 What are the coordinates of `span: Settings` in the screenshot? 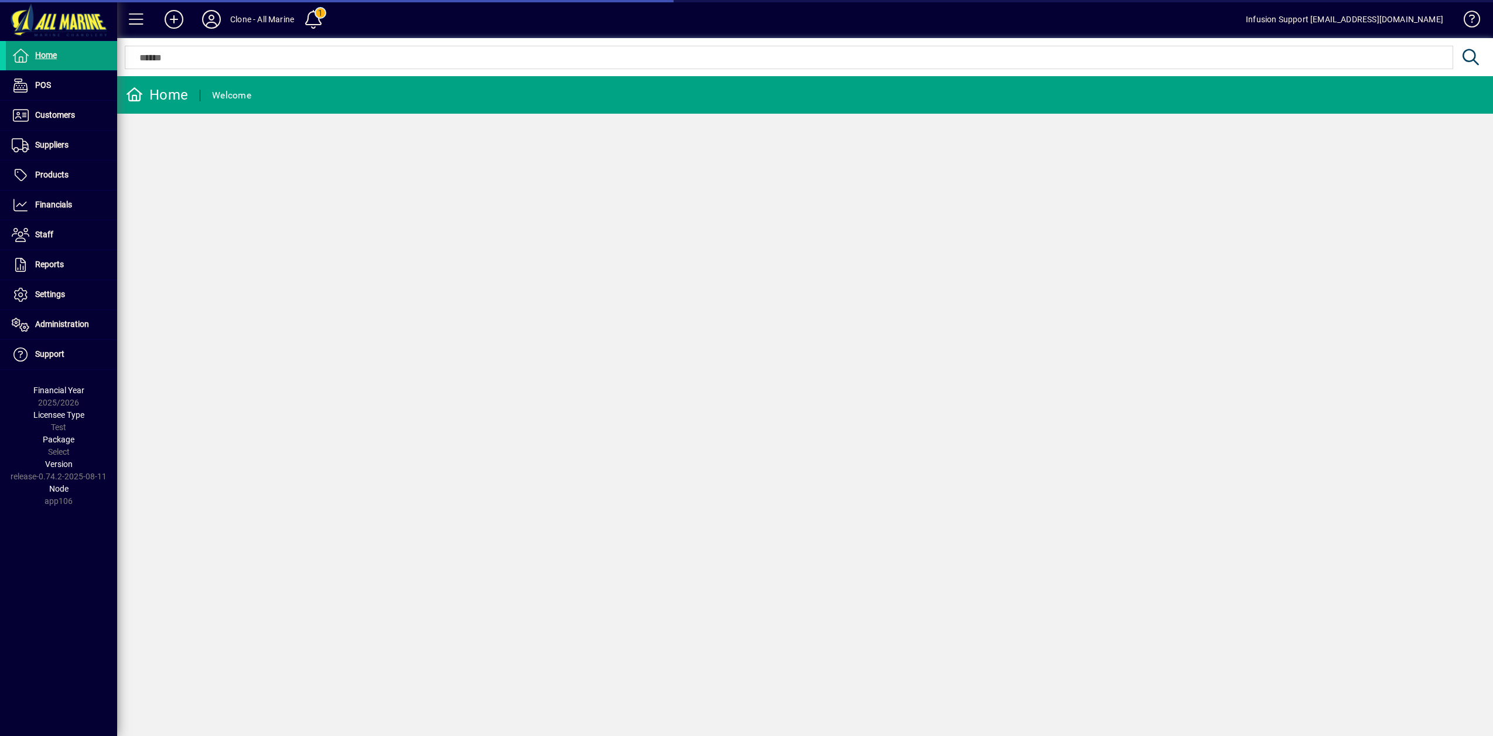 It's located at (50, 294).